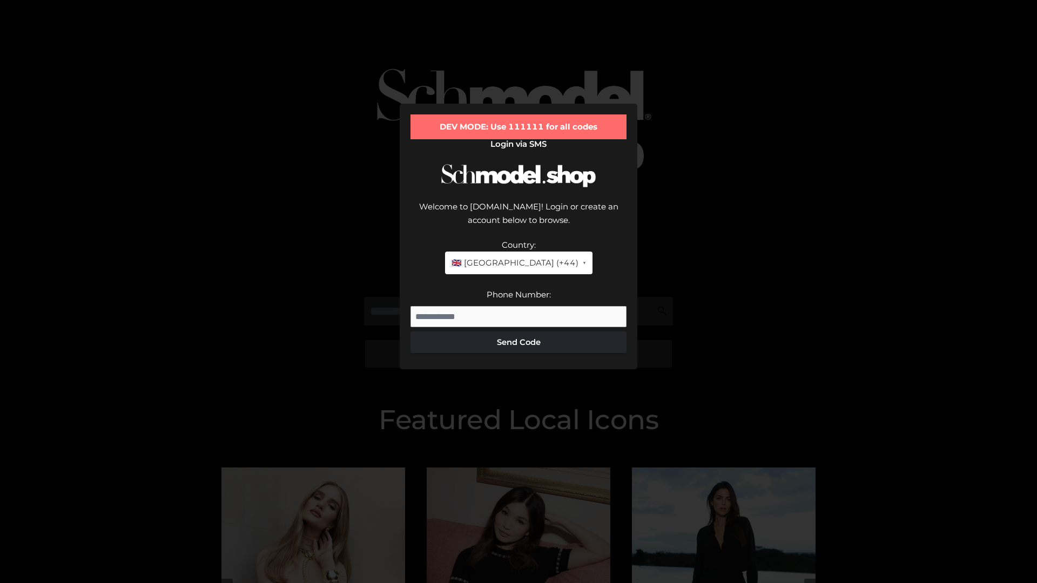 The width and height of the screenshot is (1037, 583). I want to click on button: Send Code, so click(518, 342).